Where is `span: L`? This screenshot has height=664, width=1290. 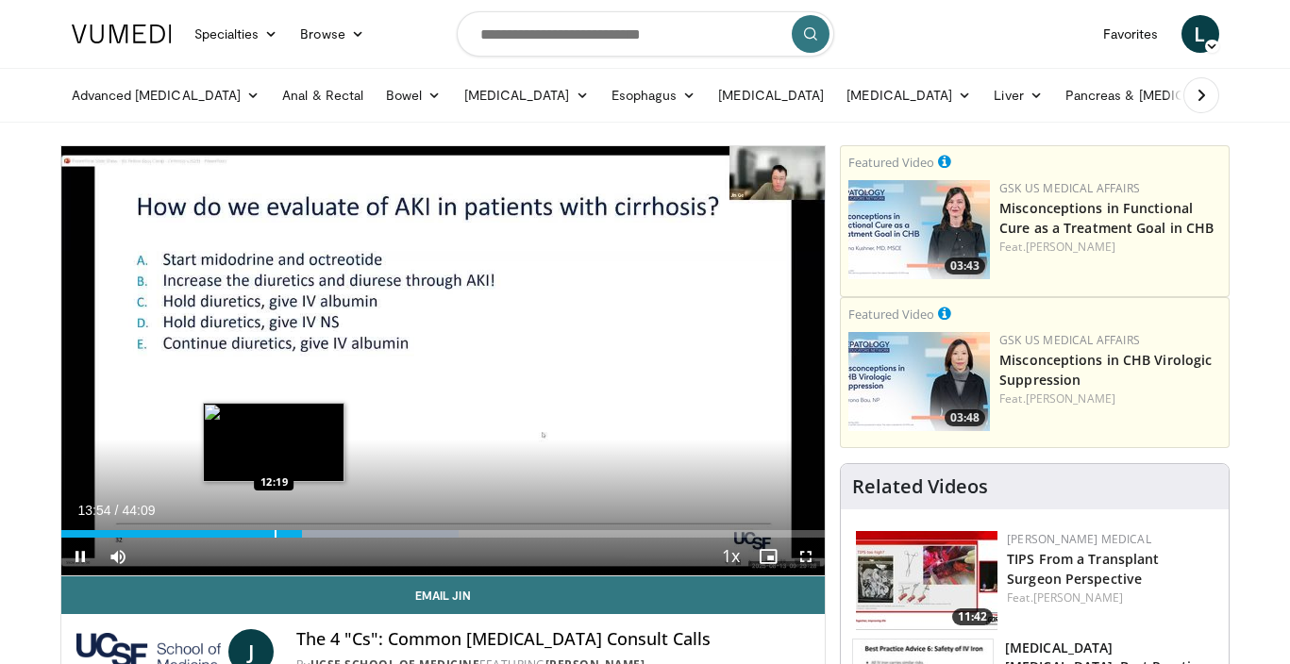 span: L is located at coordinates (1200, 34).